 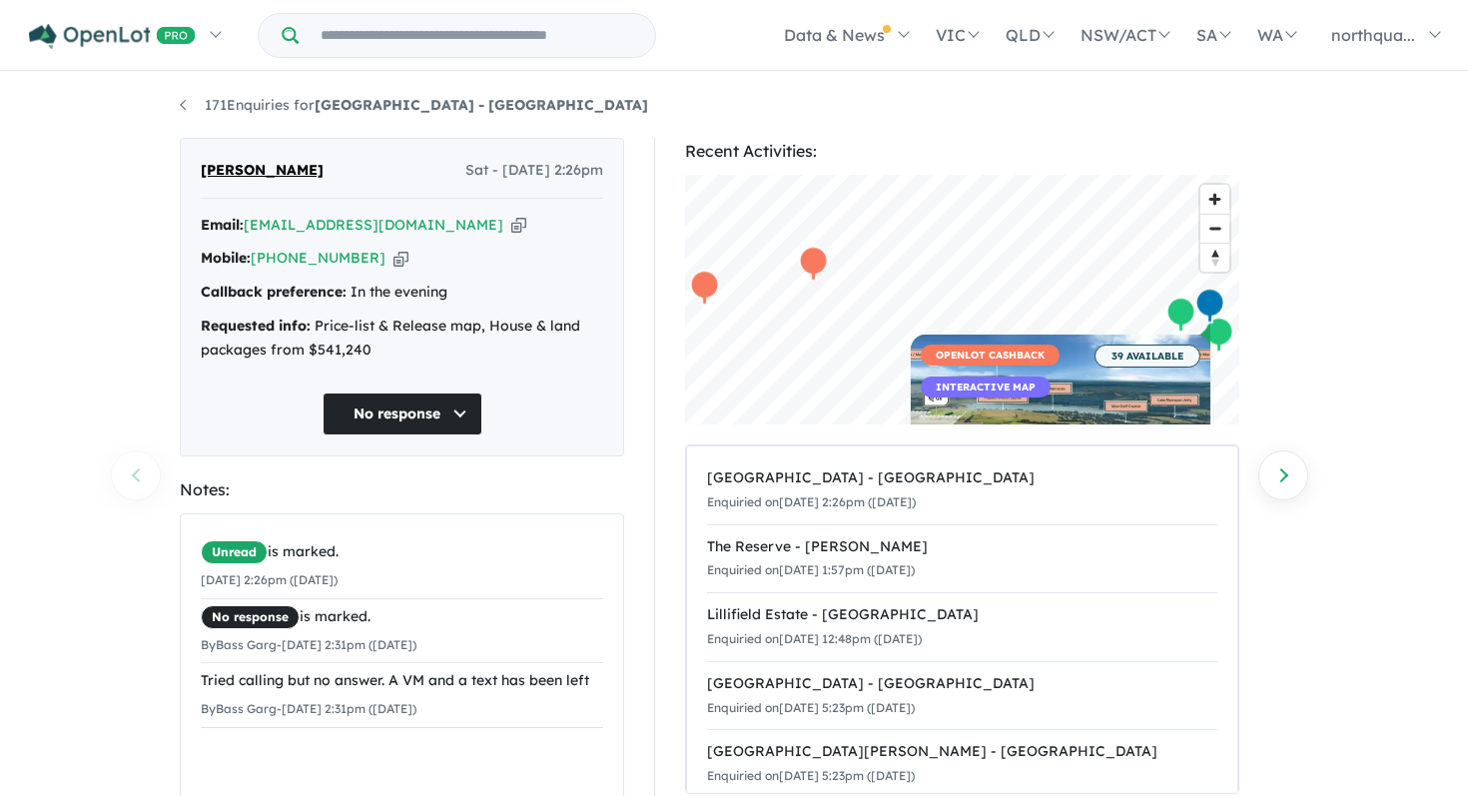 What do you see at coordinates (1214, 199) in the screenshot?
I see `button: Zoom in` at bounding box center [1214, 199].